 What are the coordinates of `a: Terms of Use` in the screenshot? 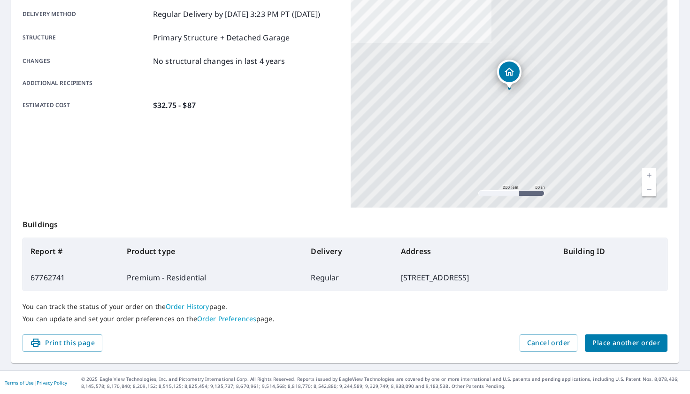 It's located at (19, 383).